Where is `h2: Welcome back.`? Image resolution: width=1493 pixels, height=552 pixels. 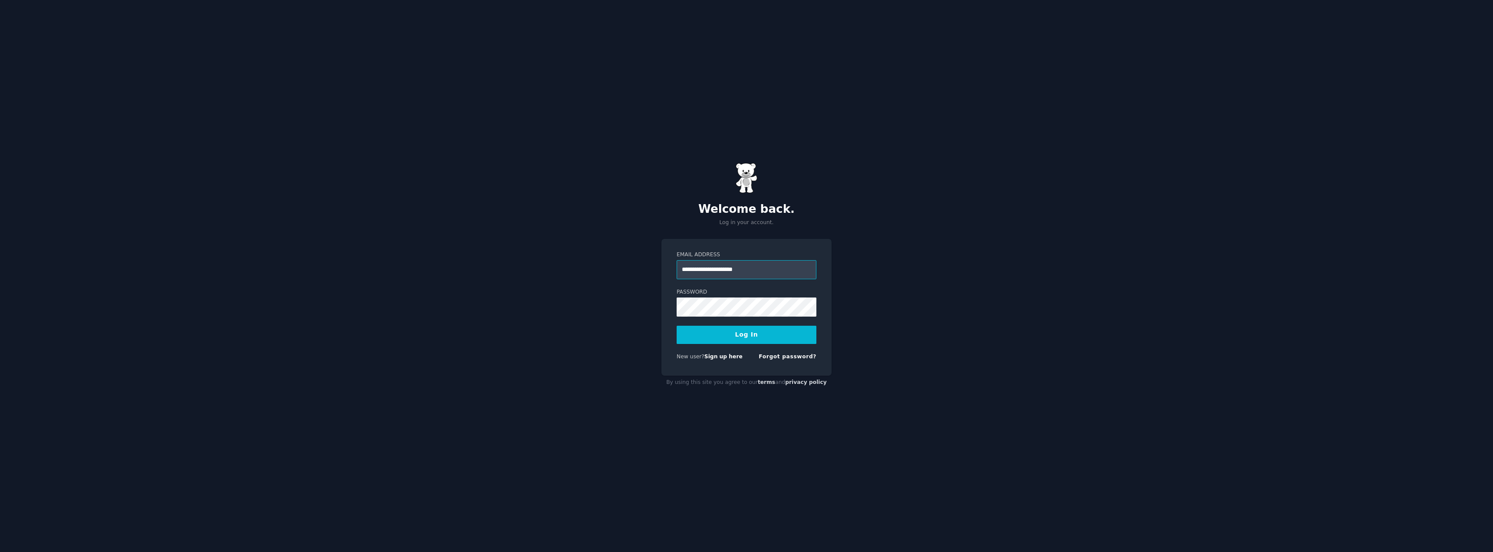
h2: Welcome back. is located at coordinates (746, 209).